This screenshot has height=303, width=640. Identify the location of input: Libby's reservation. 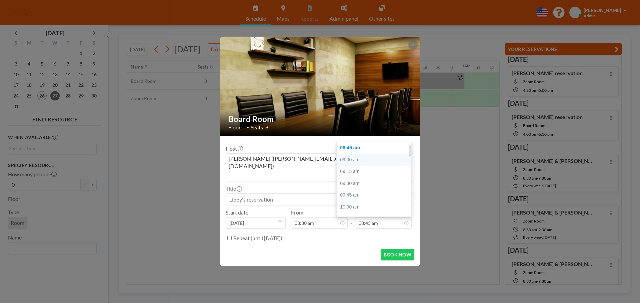
(320, 200).